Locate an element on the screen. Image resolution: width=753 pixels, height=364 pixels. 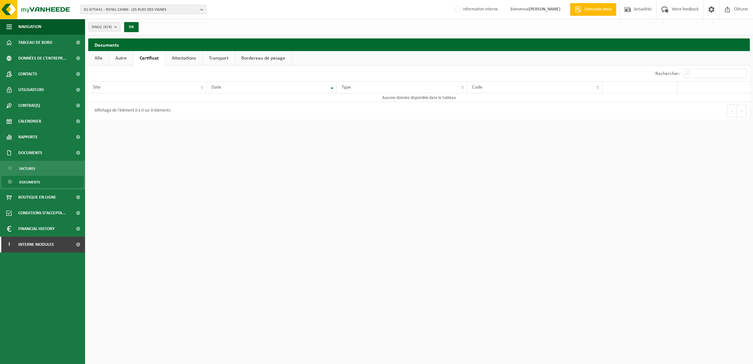
button: 01-075641 - ROYAL CANIN - LES RUES DES VIGNES is located at coordinates (143, 9).